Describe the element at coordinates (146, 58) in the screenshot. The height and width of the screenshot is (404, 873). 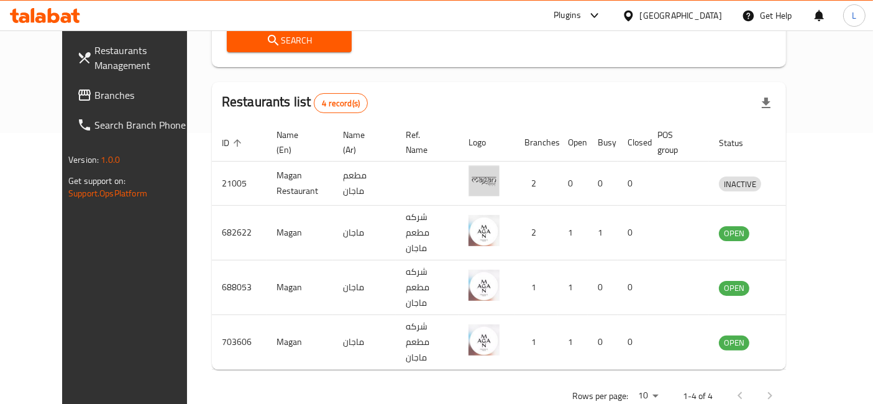
I see `span: Restaurants Management` at that location.